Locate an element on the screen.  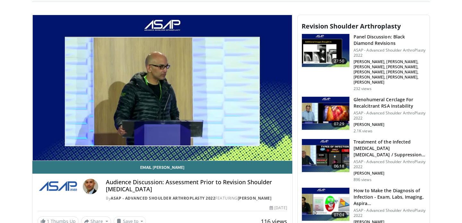
span: 07:29 is located at coordinates (339, 124).